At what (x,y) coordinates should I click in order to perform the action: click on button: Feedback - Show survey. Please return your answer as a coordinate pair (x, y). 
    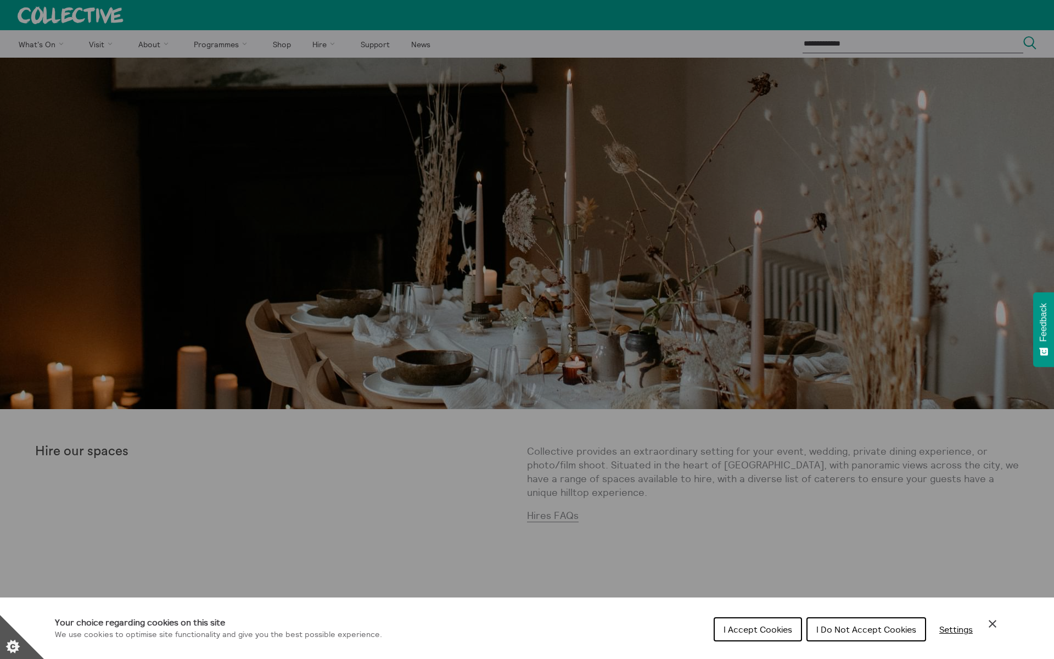
    Looking at the image, I should click on (1044, 329).